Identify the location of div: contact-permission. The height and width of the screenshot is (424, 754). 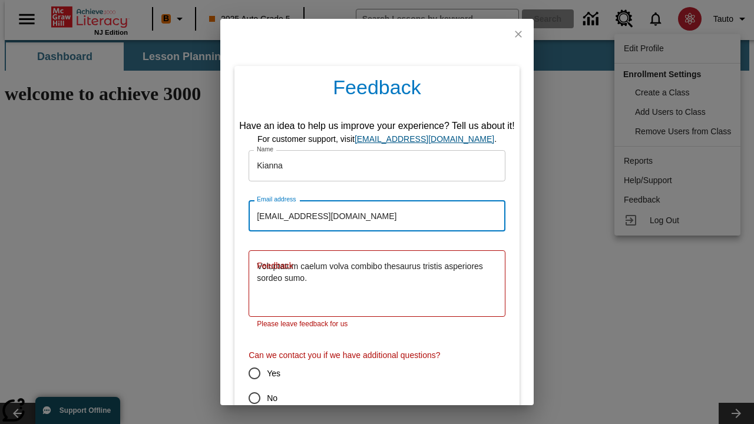
(377, 386).